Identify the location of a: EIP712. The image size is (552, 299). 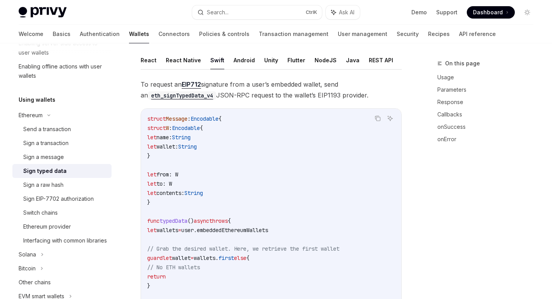
(191, 84).